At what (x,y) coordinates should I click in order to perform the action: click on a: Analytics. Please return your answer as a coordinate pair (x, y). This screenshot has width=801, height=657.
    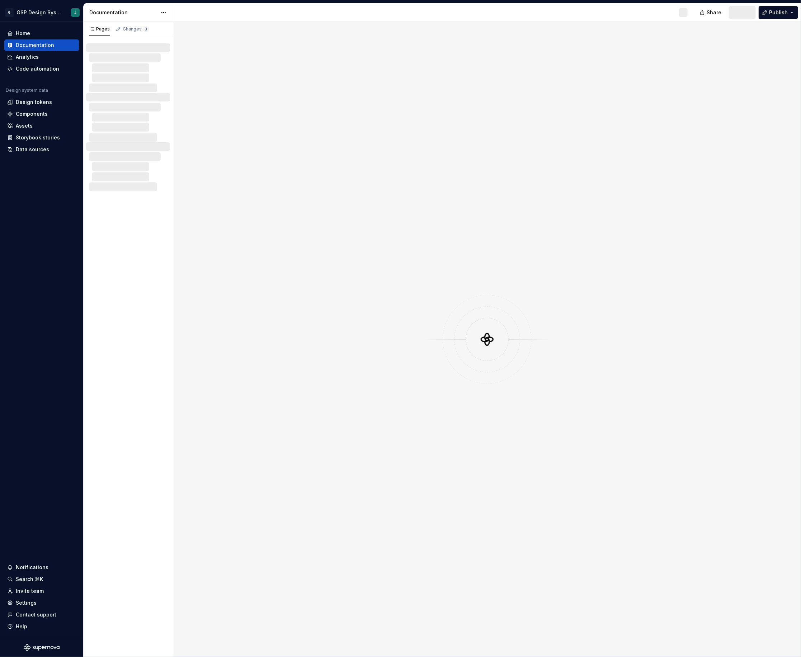
    Looking at the image, I should click on (42, 57).